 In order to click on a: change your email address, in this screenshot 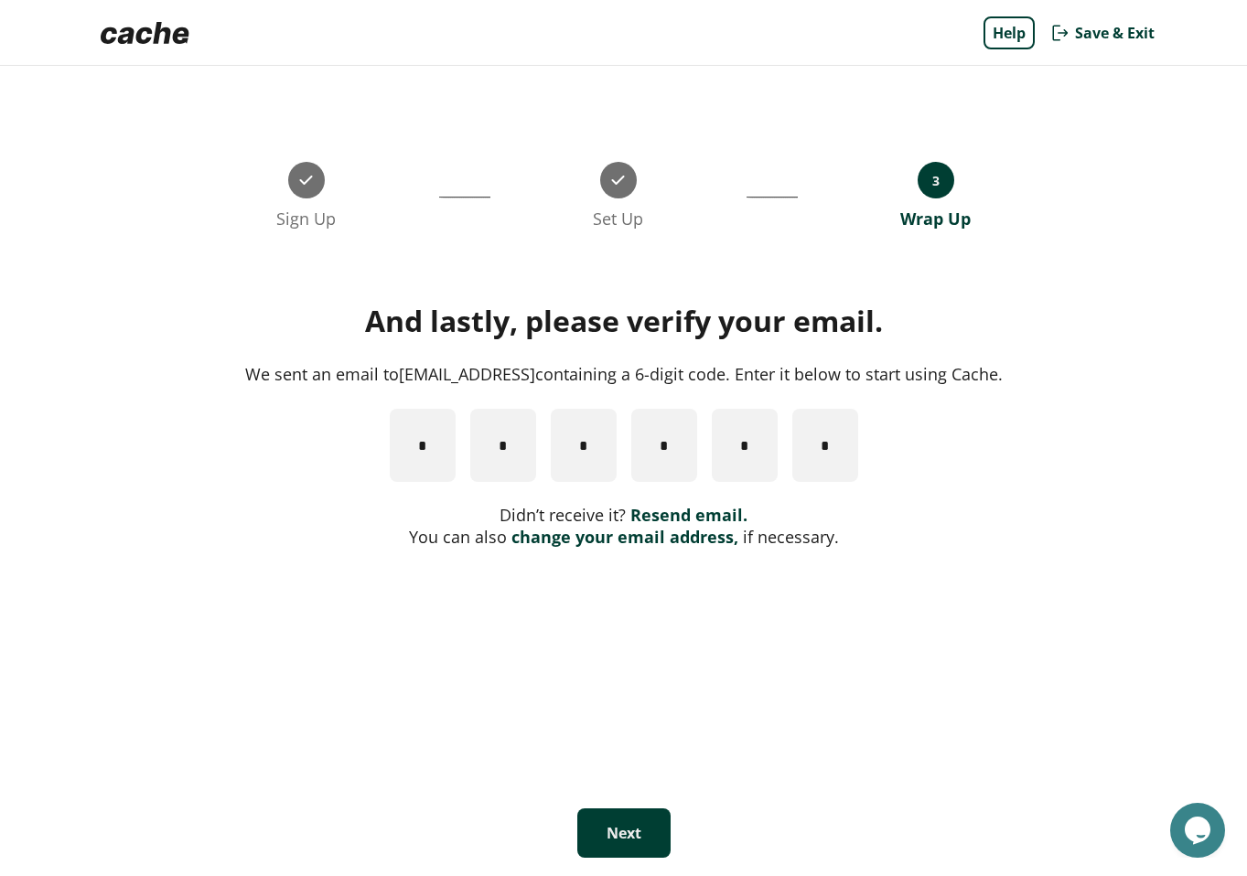, I will do `click(625, 537)`.